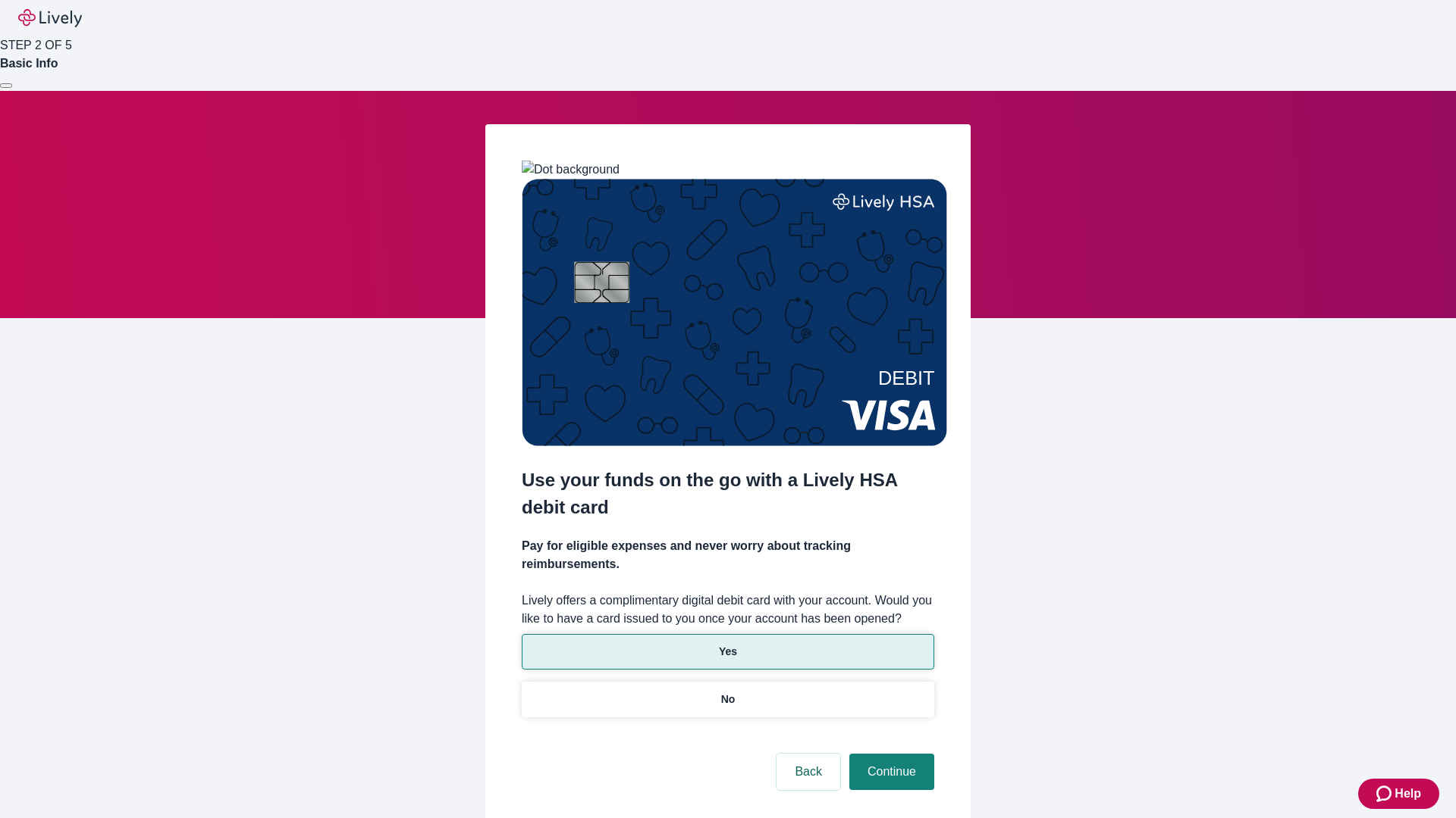 Image resolution: width=1456 pixels, height=818 pixels. Describe the element at coordinates (728, 700) in the screenshot. I see `button: No` at that location.